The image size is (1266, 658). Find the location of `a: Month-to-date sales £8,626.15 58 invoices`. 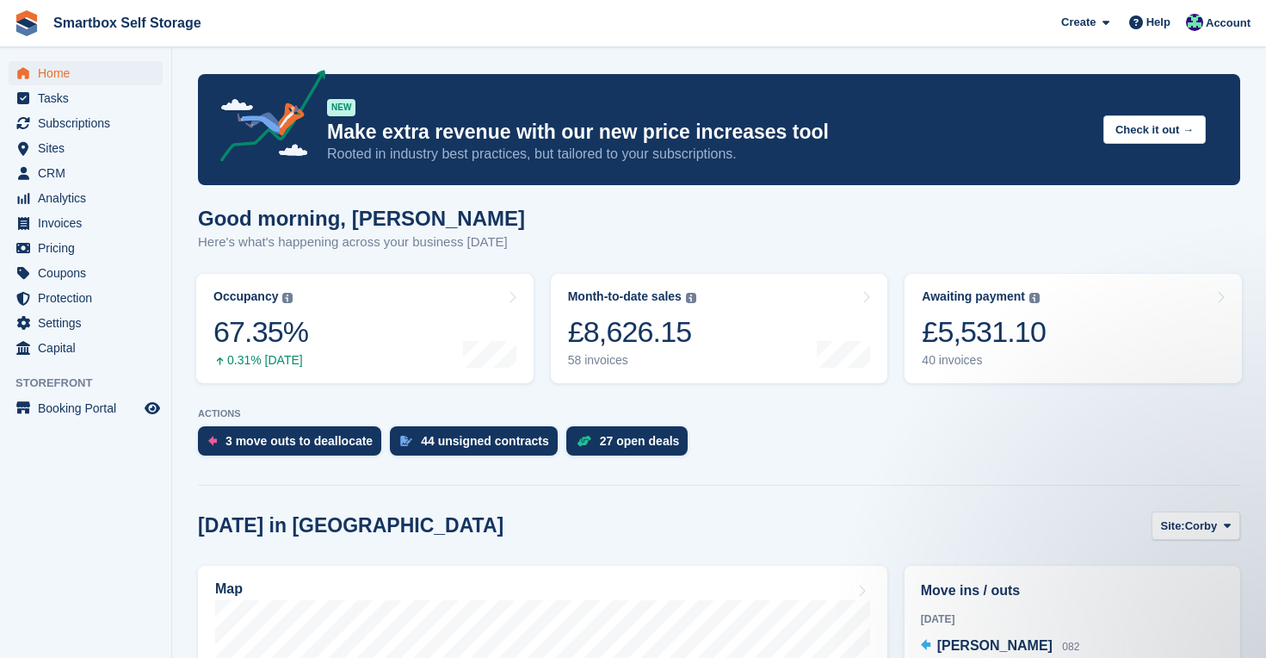

a: Month-to-date sales £8,626.15 58 invoices is located at coordinates (720, 328).